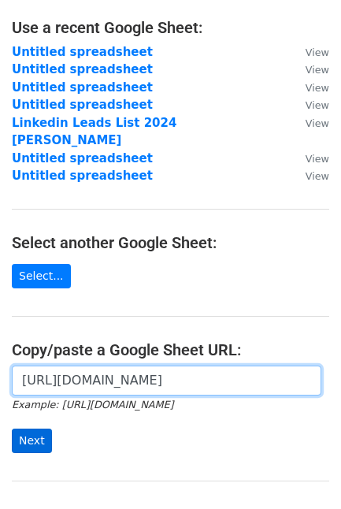 Image resolution: width=341 pixels, height=509 pixels. What do you see at coordinates (170, 28) in the screenshot?
I see `h4: Use a recent Google Sheet:` at bounding box center [170, 28].